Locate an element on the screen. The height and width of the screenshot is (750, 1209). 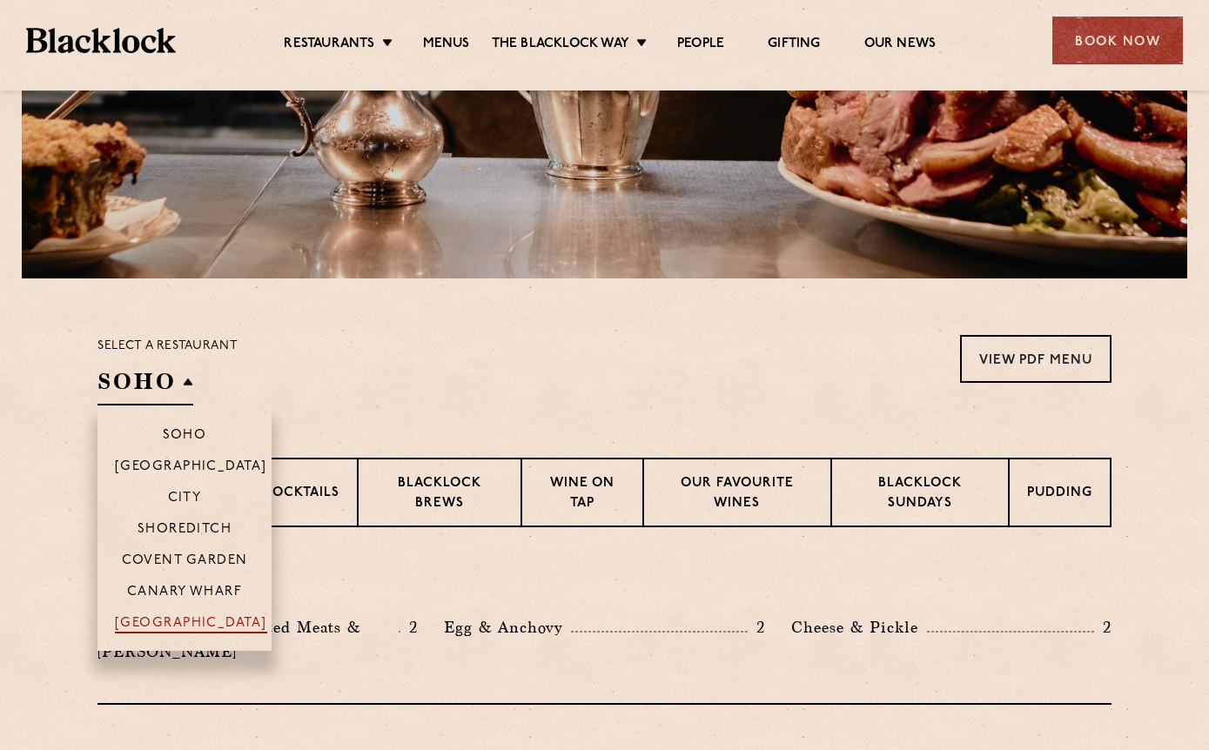
a: View PDF Menu is located at coordinates (1035, 358).